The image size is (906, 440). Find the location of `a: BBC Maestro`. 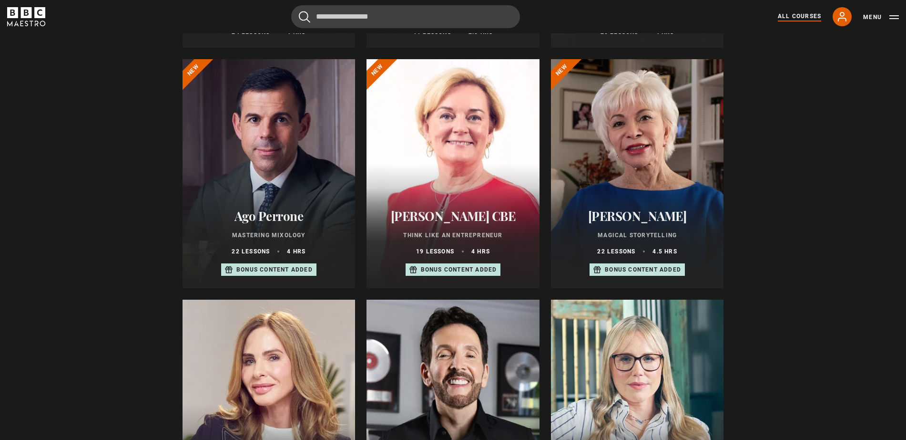

a: BBC Maestro is located at coordinates (26, 17).